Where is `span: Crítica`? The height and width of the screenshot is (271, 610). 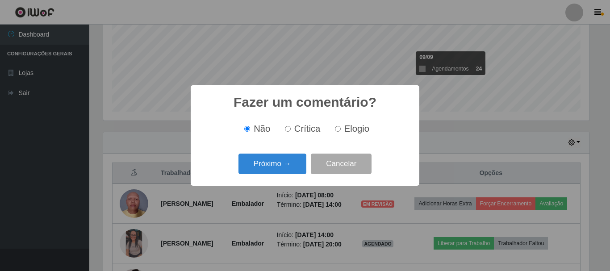
span: Crítica is located at coordinates (307, 129).